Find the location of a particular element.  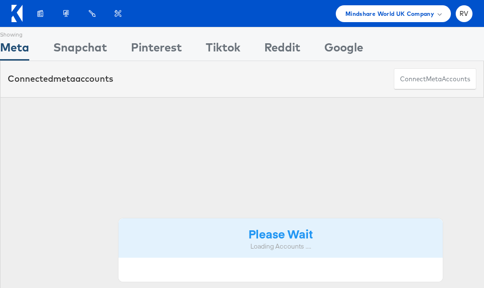

span: RV is located at coordinates (464, 13).